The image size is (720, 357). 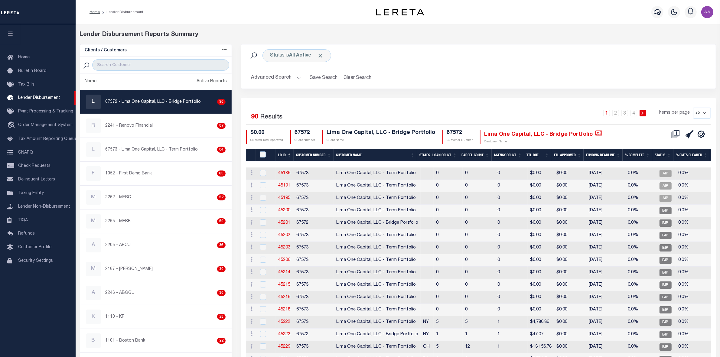 I want to click on td: 12, so click(x=479, y=347).